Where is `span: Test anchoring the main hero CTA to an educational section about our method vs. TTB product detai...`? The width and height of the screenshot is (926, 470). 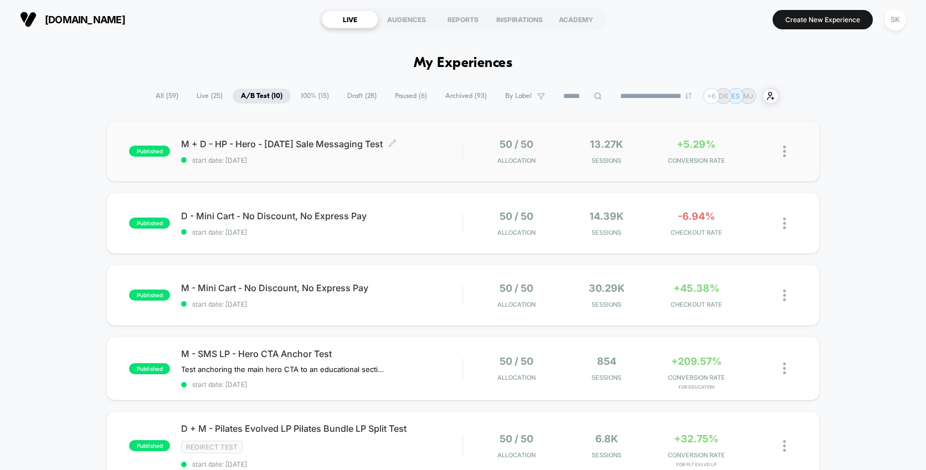
span: Test anchoring the main hero CTA to an educational section about our method vs. TTB product detai... is located at coordinates (284, 369).